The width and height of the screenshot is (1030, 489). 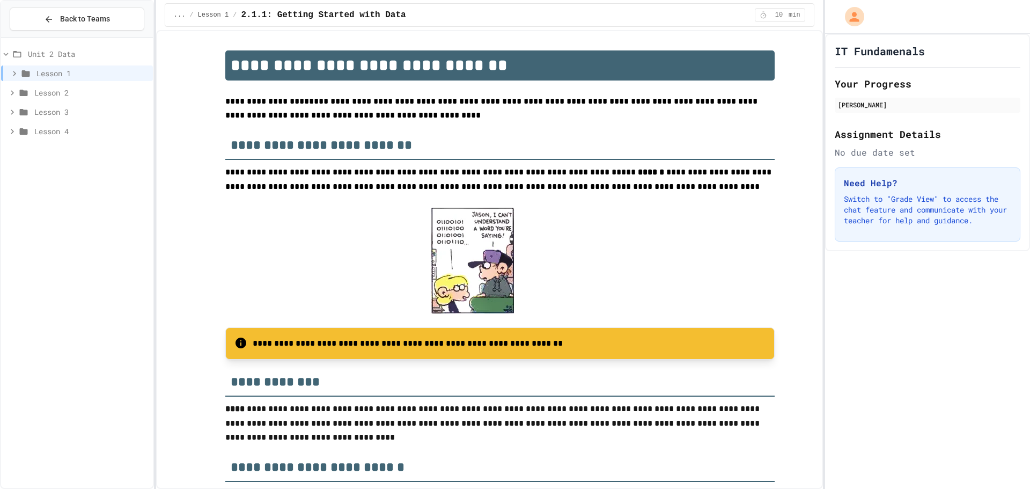 I want to click on h3: Need Help?, so click(x=927, y=183).